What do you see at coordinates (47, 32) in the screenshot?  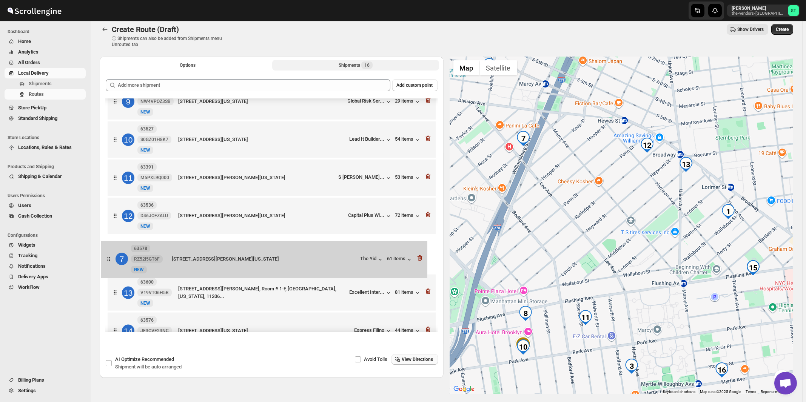 I see `span: Dashboard` at bounding box center [47, 32].